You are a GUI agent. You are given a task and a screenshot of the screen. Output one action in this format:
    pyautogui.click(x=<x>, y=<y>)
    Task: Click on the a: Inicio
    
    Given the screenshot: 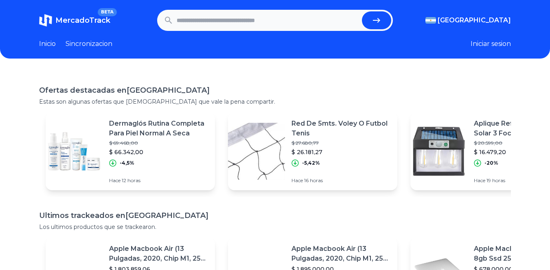 What is the action you would take?
    pyautogui.click(x=47, y=44)
    